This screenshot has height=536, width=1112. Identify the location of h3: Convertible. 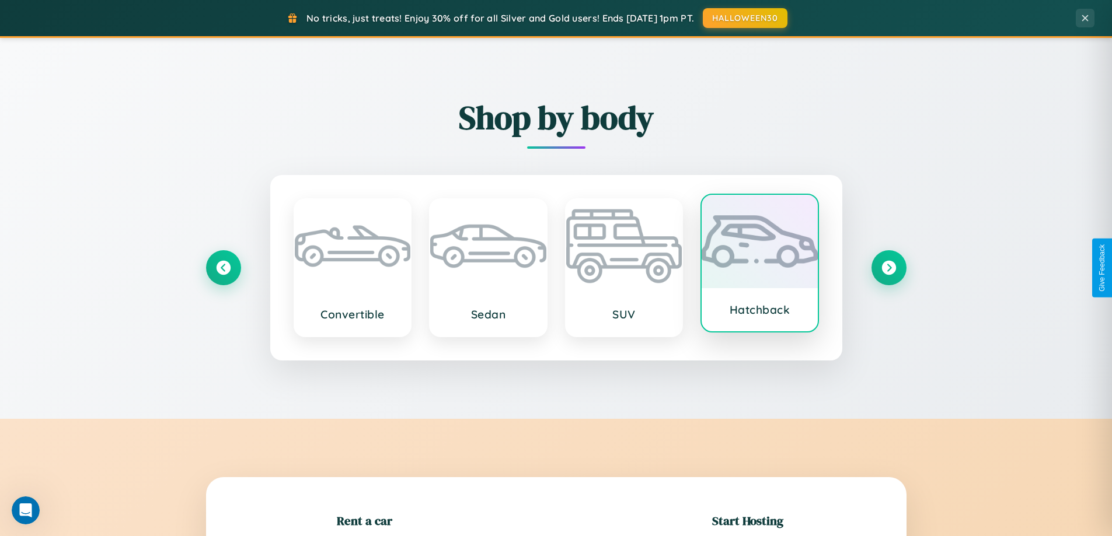
(353, 315).